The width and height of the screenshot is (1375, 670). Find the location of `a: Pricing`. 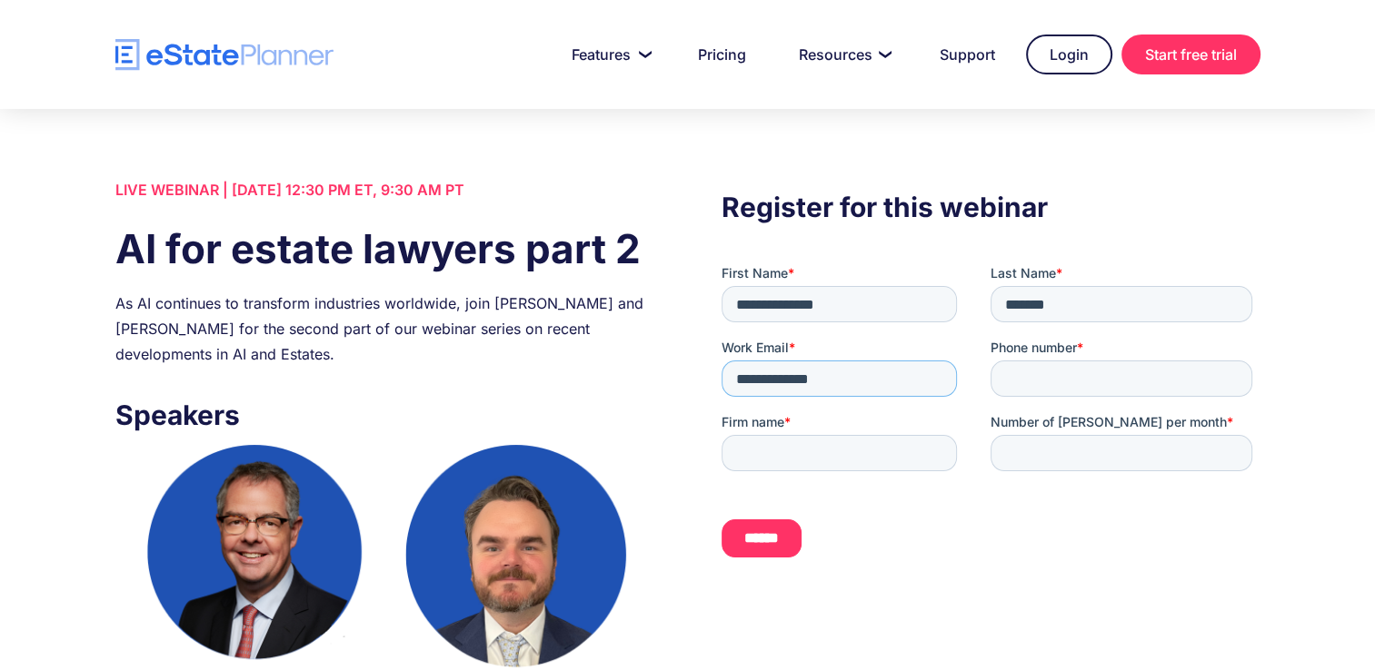

a: Pricing is located at coordinates (721, 55).